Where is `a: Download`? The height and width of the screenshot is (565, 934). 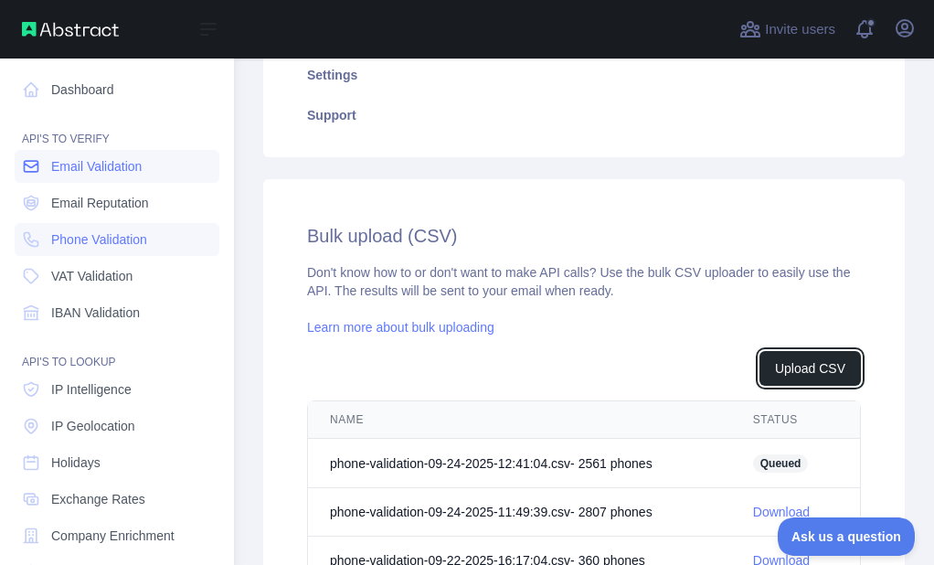
a: Download is located at coordinates (781, 512).